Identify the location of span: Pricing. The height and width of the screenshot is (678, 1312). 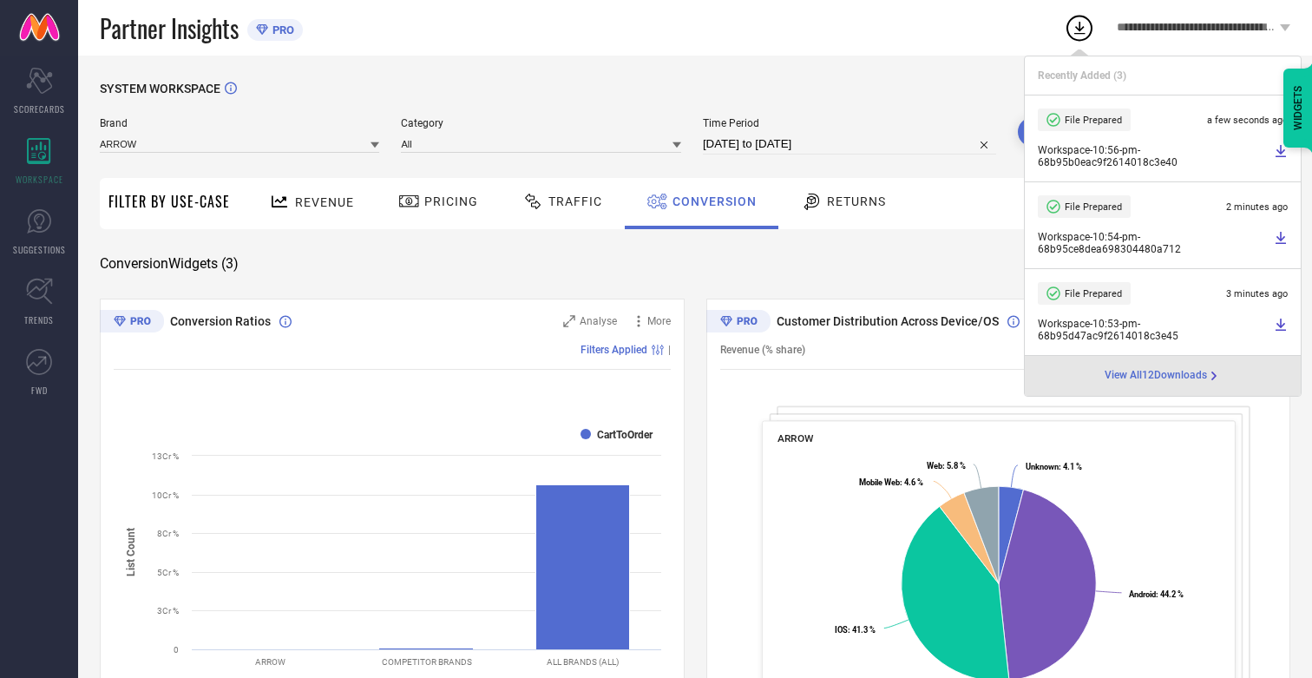
(451, 201).